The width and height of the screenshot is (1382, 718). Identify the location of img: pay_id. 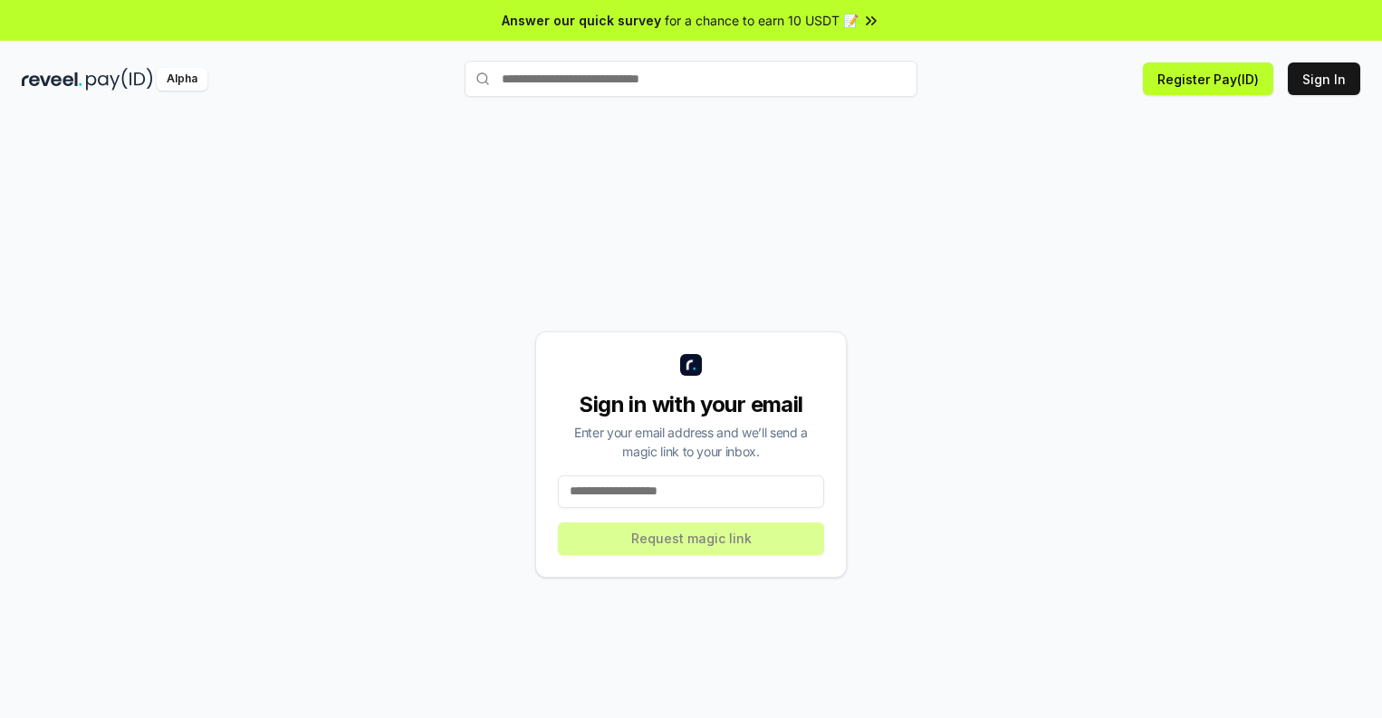
(120, 79).